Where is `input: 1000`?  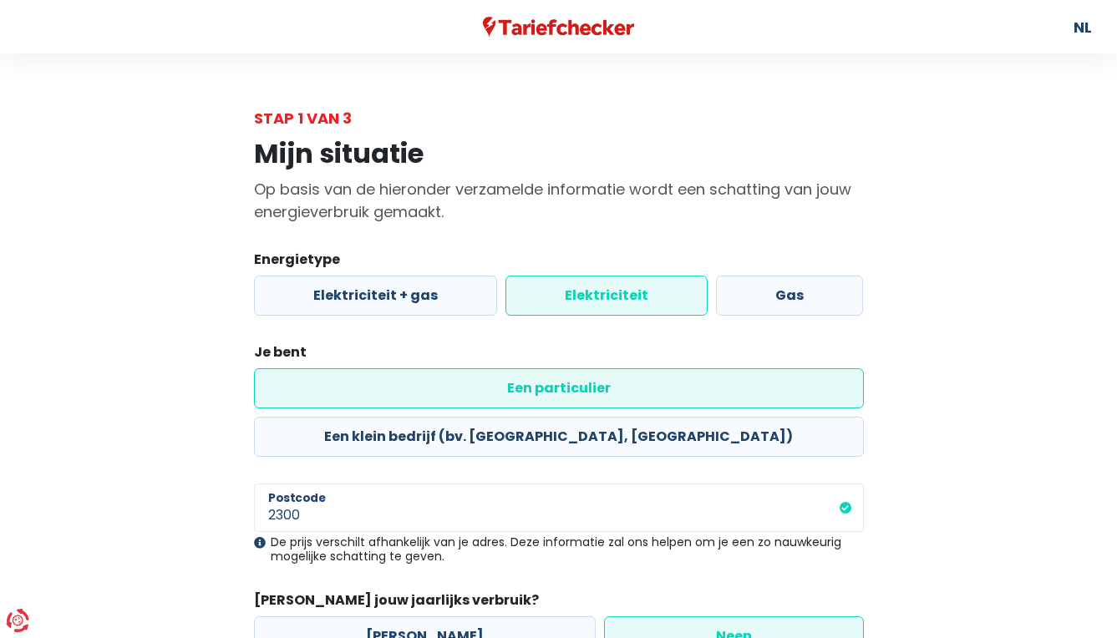 input: 1000 is located at coordinates (559, 508).